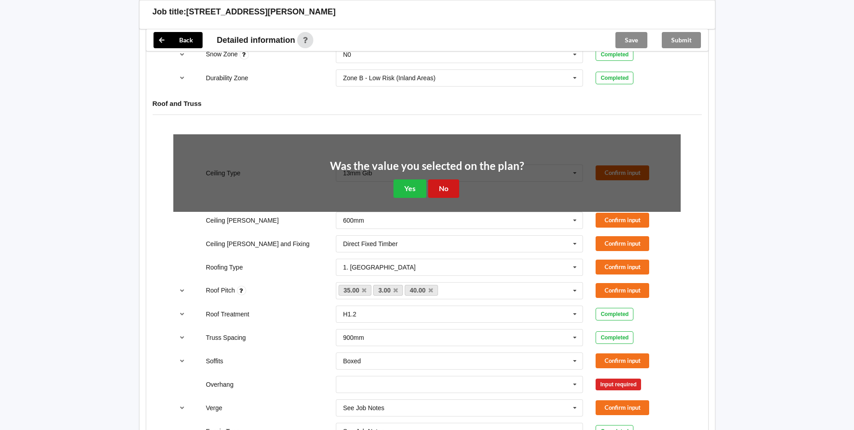 The image size is (854, 430). What do you see at coordinates (222, 54) in the screenshot?
I see `label: Snow Zone` at bounding box center [222, 54].